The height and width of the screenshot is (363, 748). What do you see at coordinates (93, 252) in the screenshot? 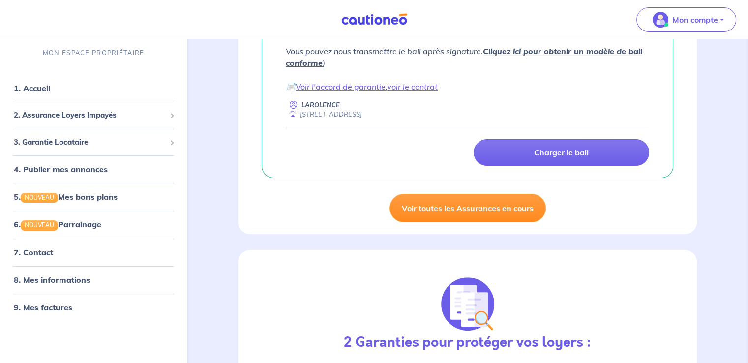
I see `div: 7. Contact` at bounding box center [93, 252].